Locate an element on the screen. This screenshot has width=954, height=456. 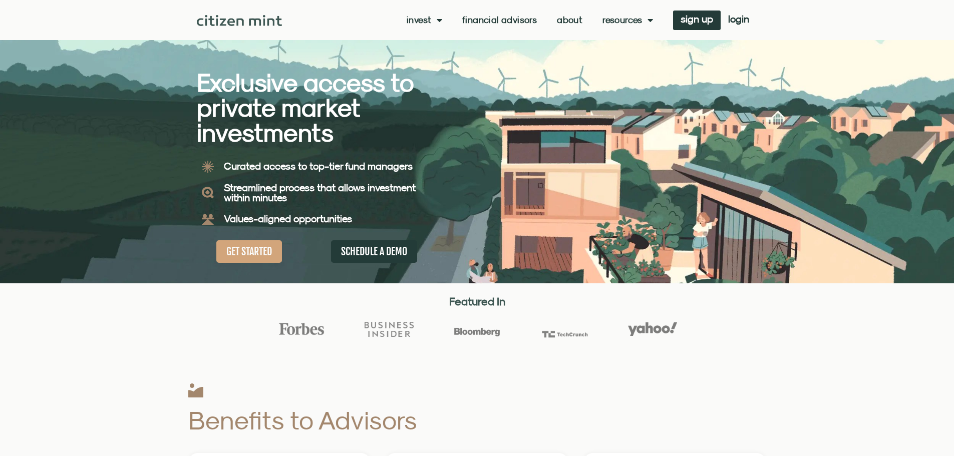
a: login is located at coordinates (739, 20).